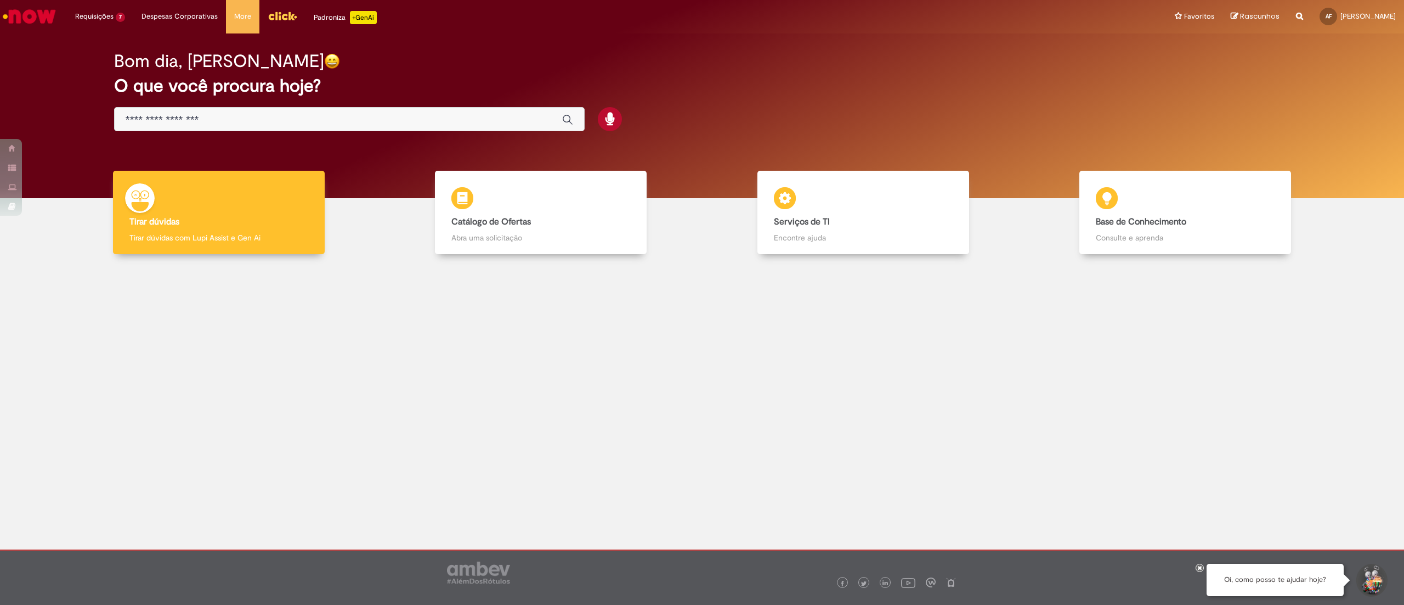 This screenshot has height=605, width=1404. I want to click on span: Favoritos, so click(1199, 16).